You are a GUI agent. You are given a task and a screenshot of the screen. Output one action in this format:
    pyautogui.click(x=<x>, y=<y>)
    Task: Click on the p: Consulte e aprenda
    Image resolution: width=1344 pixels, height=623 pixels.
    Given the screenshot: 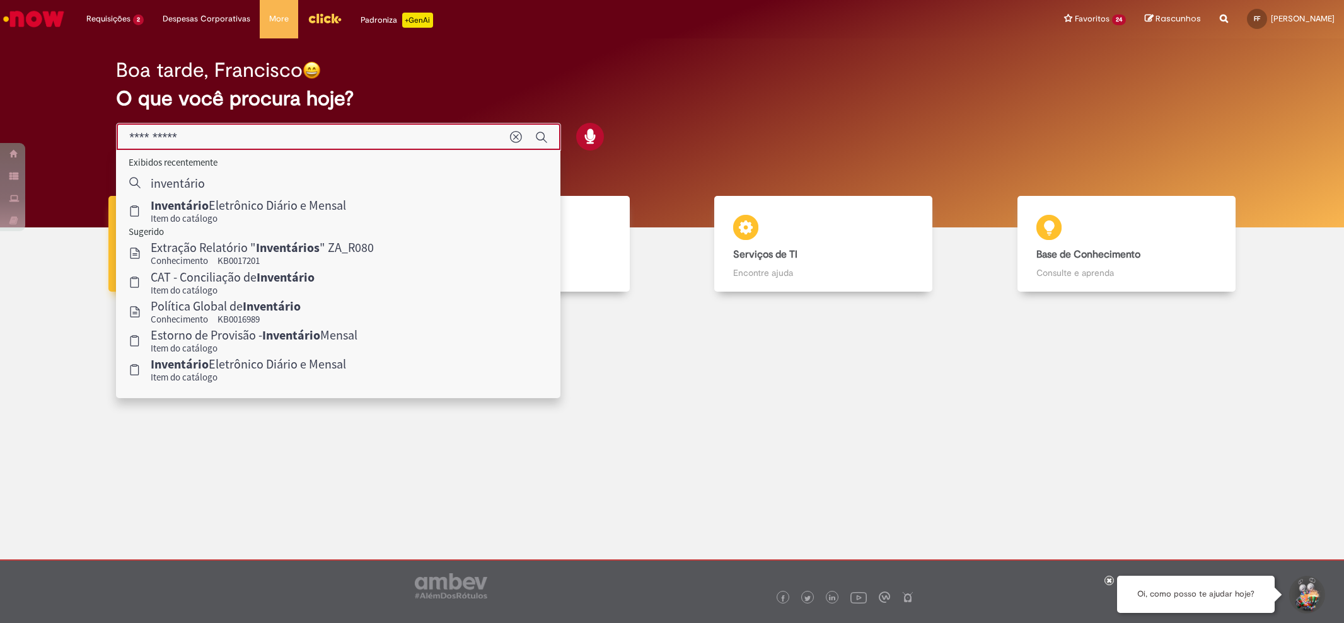 What is the action you would take?
    pyautogui.click(x=1126, y=273)
    